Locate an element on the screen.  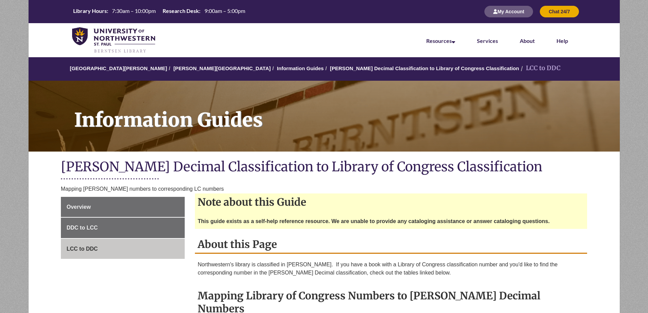
th: Research Desk: is located at coordinates (181, 11).